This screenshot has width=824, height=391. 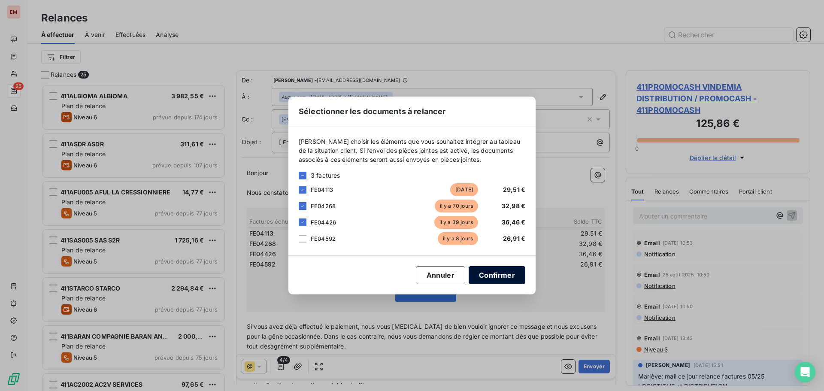 I want to click on button: Confirmer, so click(x=497, y=275).